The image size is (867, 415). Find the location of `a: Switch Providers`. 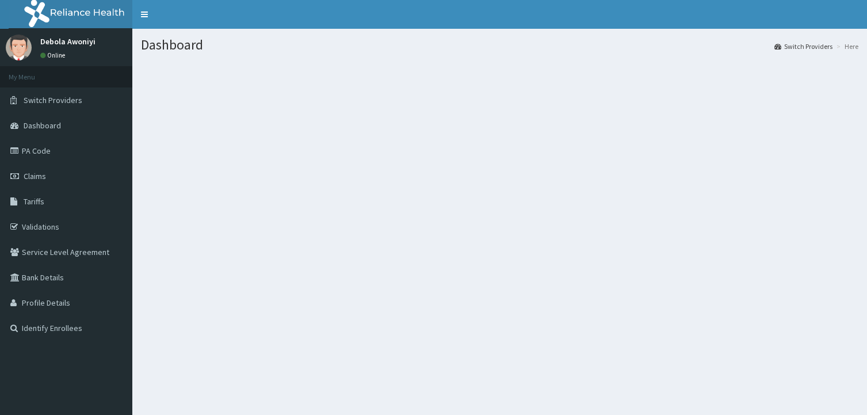

a: Switch Providers is located at coordinates (803, 46).